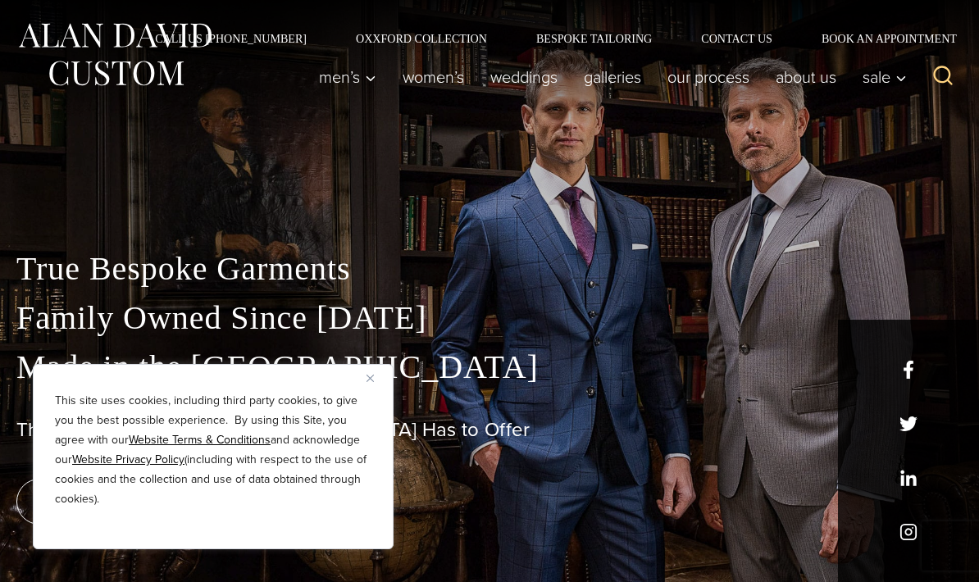  Describe the element at coordinates (128, 459) in the screenshot. I see `a: Website Privacy Policy` at that location.